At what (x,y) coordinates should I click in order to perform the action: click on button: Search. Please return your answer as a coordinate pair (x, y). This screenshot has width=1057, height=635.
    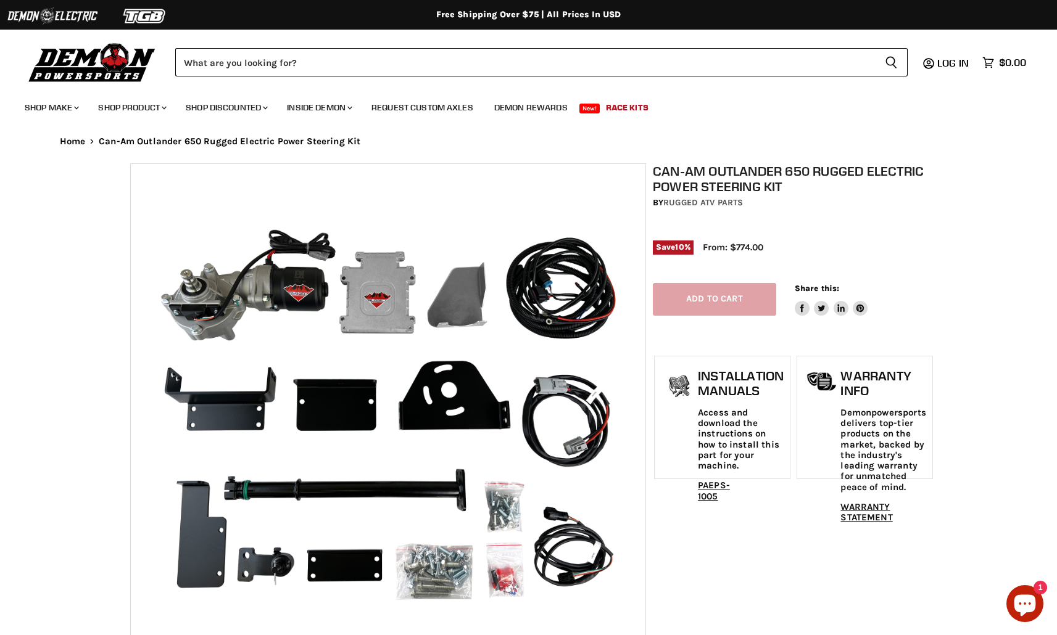
    Looking at the image, I should click on (891, 62).